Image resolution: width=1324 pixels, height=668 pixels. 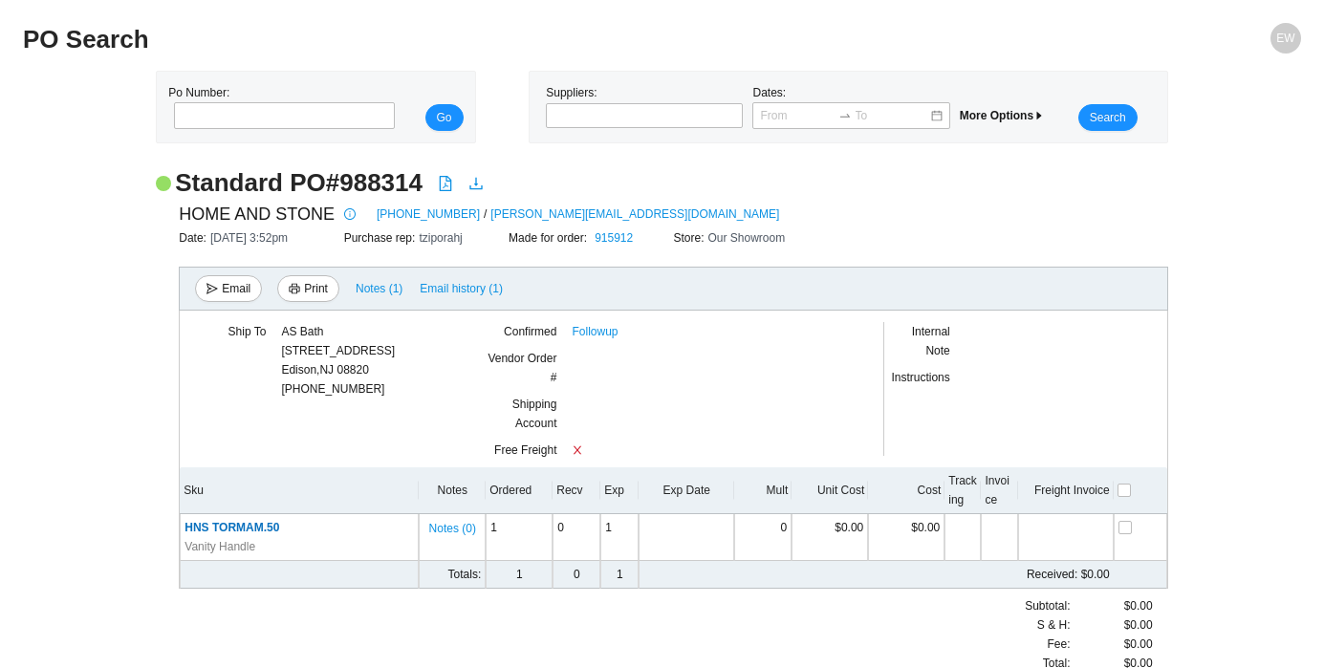 I want to click on span: Vendor Order #, so click(x=522, y=368).